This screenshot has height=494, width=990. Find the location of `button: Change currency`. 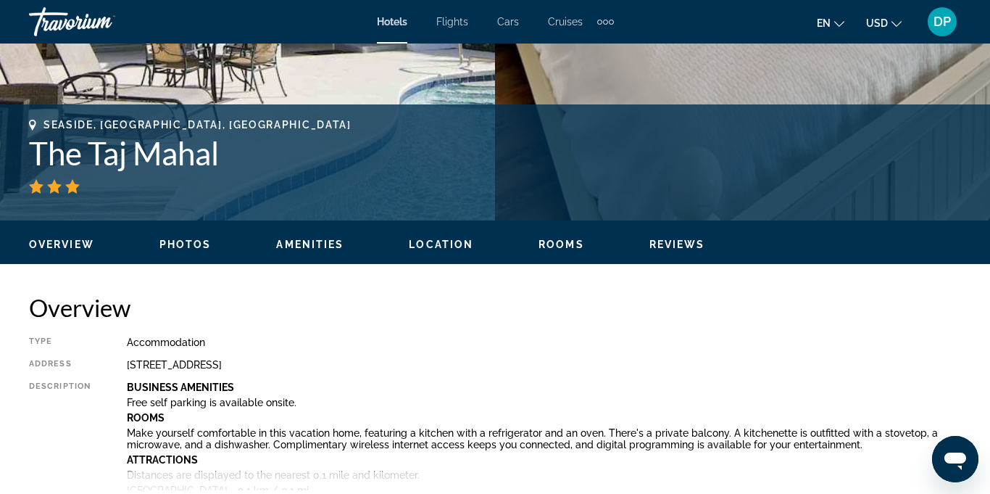

button: Change currency is located at coordinates (883, 22).